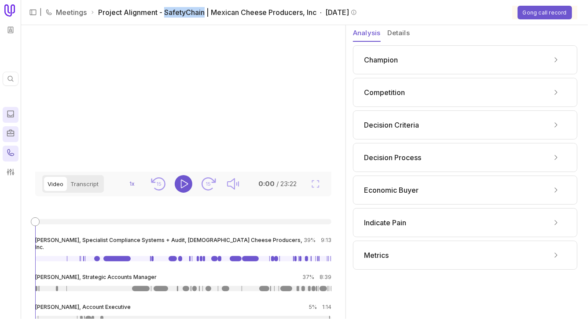  Describe the element at coordinates (384, 92) in the screenshot. I see `span: Competition` at that location.